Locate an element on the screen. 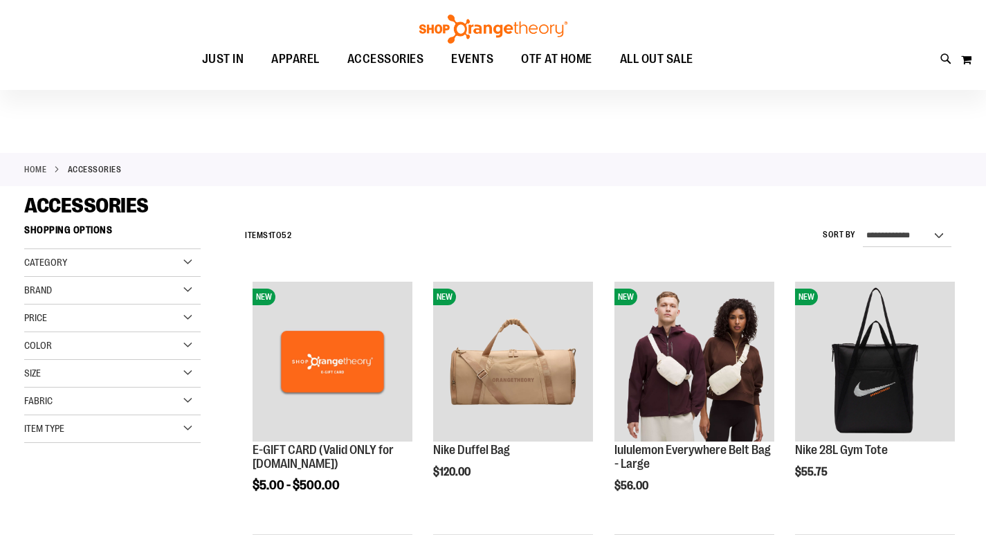  img: Shop Orangetheory is located at coordinates (493, 29).